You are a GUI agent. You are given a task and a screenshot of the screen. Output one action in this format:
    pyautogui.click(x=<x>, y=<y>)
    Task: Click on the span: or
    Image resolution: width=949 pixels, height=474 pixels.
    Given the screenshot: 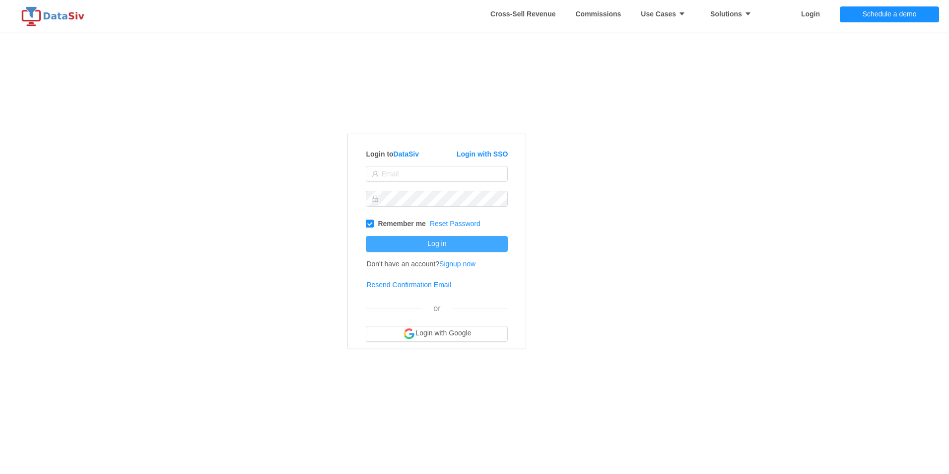 What is the action you would take?
    pyautogui.click(x=437, y=308)
    